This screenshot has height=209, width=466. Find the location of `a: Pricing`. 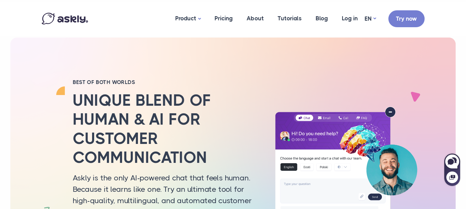

a: Pricing is located at coordinates (223, 18).